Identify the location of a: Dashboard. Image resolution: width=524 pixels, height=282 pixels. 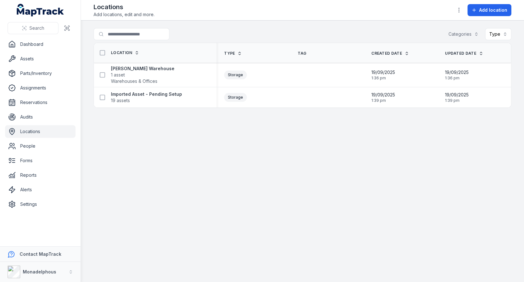
(40, 44).